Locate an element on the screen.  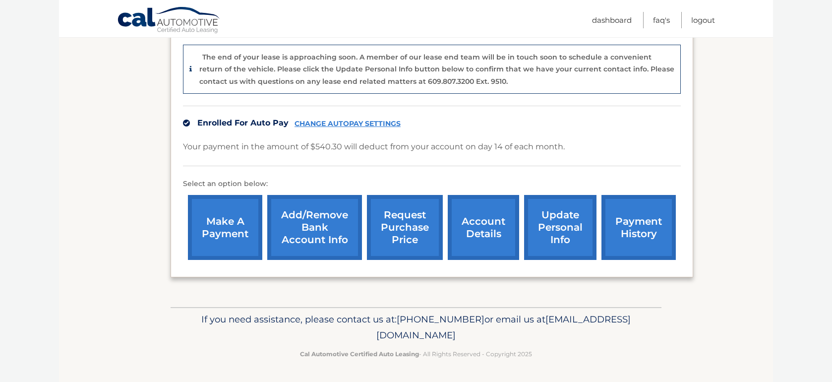
p: Your payment in the amount of $540.30 will deduct from your account on day 14 of each month. is located at coordinates (374, 147).